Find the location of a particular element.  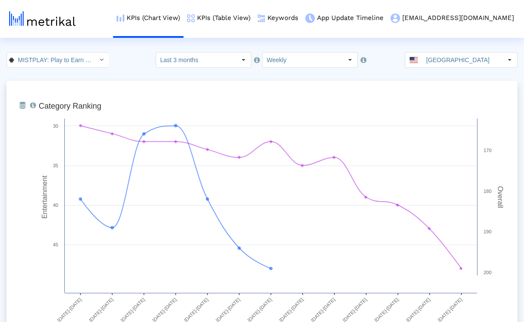

text: 180 is located at coordinates (488, 191).